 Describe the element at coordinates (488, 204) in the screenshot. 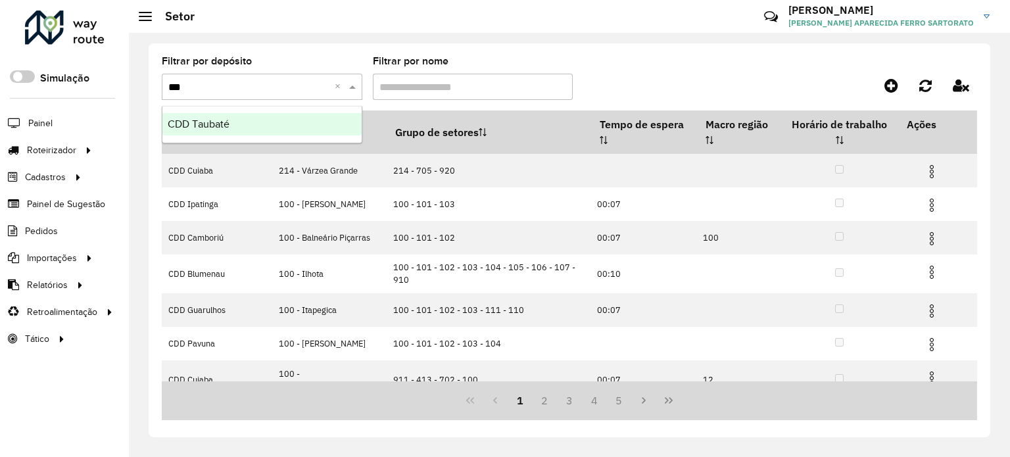

I see `td: 100 - 101 - 103` at that location.